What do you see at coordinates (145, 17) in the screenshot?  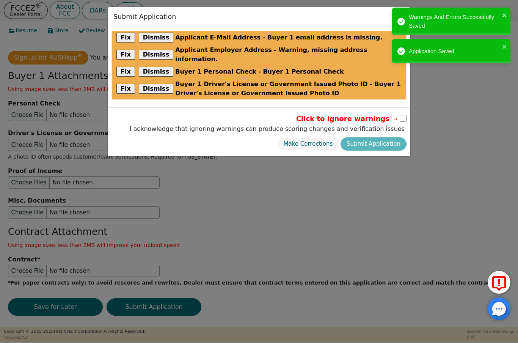 I see `h3: Submit Application` at bounding box center [145, 17].